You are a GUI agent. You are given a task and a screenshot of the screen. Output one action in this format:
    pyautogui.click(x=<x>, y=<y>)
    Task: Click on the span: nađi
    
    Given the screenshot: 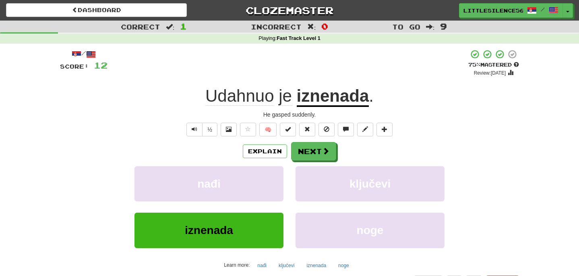 What is the action you would take?
    pyautogui.click(x=209, y=183)
    